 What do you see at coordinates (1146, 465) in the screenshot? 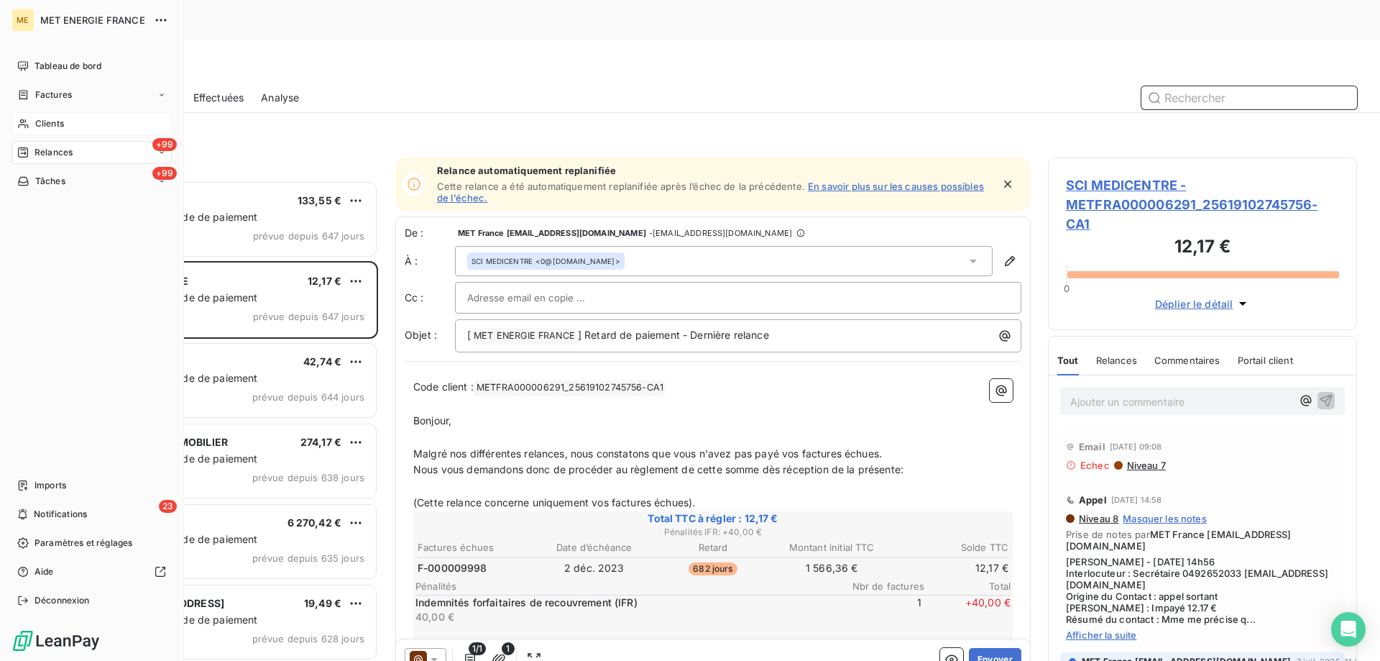
I see `span: Niveau 7` at bounding box center [1146, 465].